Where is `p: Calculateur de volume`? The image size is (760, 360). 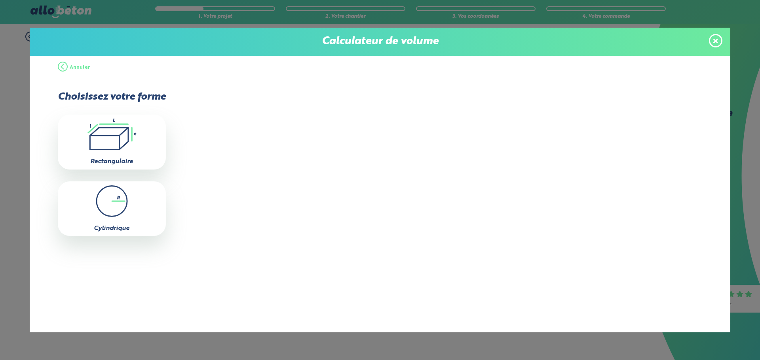
p: Calculateur de volume is located at coordinates (380, 42).